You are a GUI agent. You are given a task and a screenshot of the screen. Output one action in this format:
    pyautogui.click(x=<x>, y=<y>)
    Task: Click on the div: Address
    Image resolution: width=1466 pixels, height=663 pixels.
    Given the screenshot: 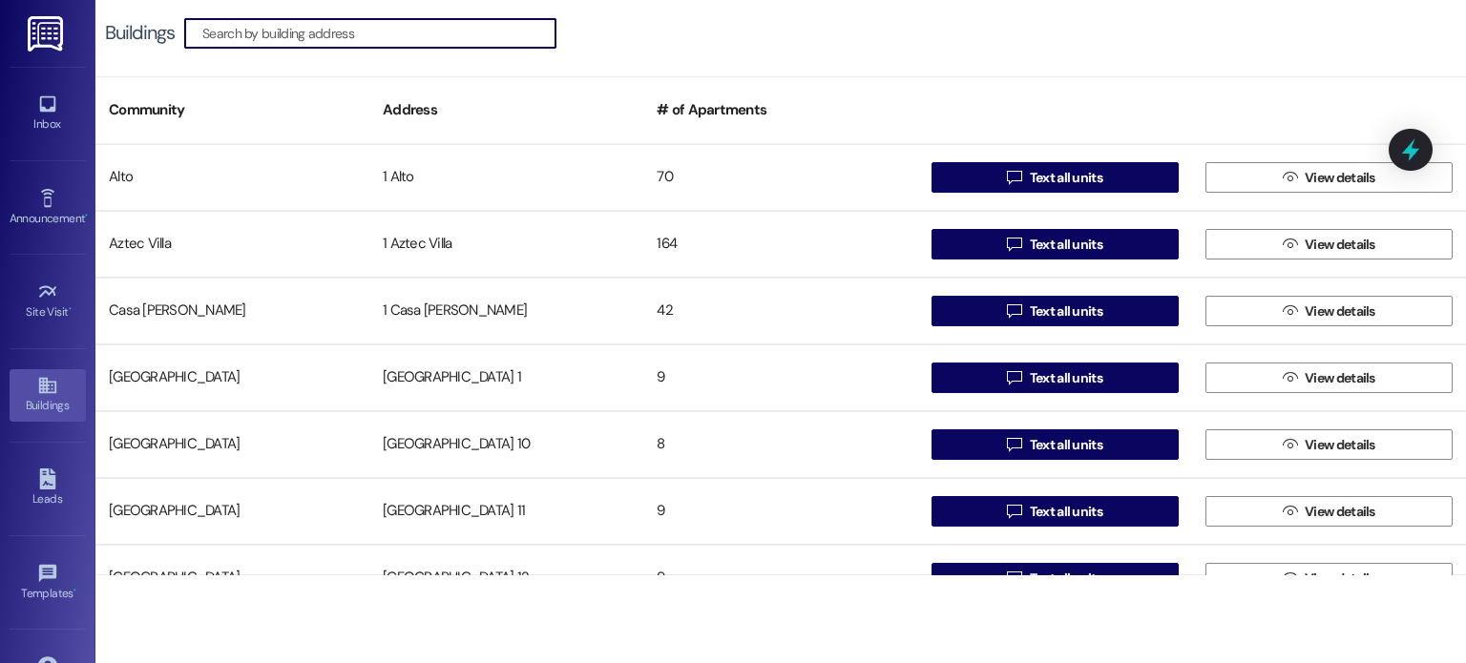 What is the action you would take?
    pyautogui.click(x=506, y=110)
    